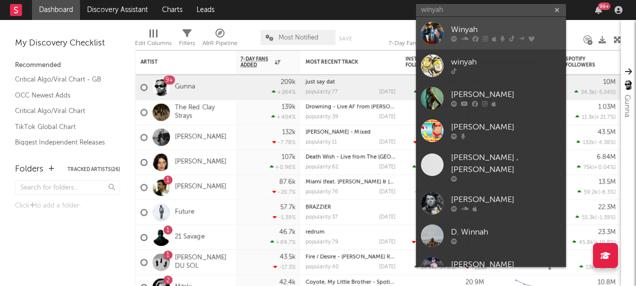 Image resolution: width=636 pixels, height=286 pixels. Describe the element at coordinates (605, 92) in the screenshot. I see `span: -5.24 %` at that location.